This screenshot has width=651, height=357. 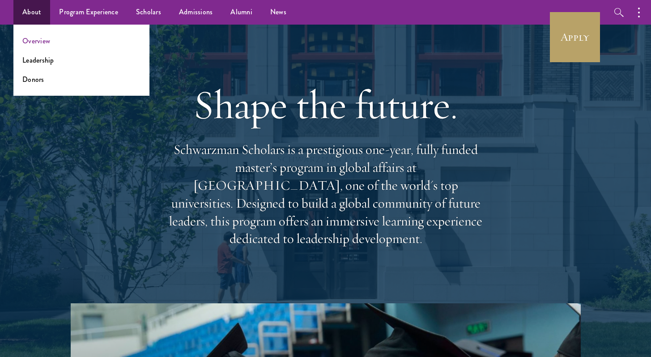 What do you see at coordinates (33, 79) in the screenshot?
I see `a: Donors` at bounding box center [33, 79].